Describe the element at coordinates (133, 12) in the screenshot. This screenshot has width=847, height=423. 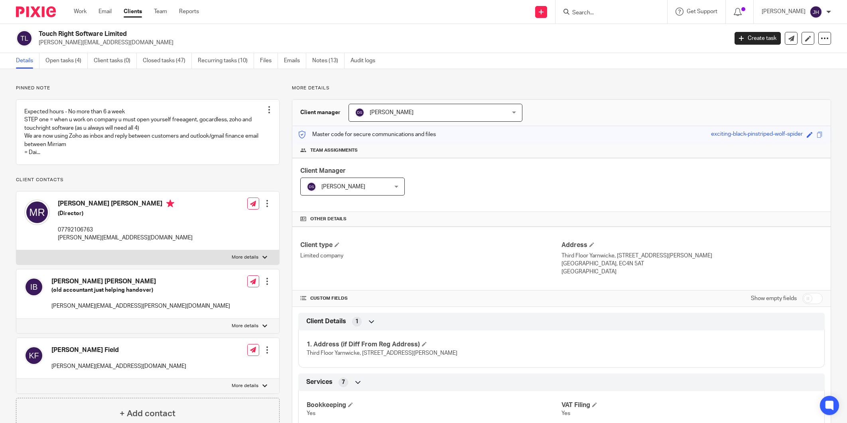
I see `a: Clients` at that location.